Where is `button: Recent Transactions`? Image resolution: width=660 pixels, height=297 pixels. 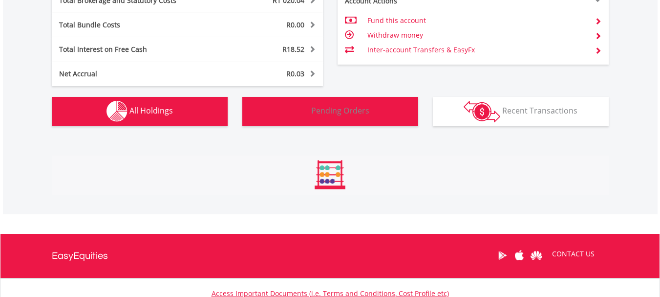
button: Recent Transactions is located at coordinates (521, 111).